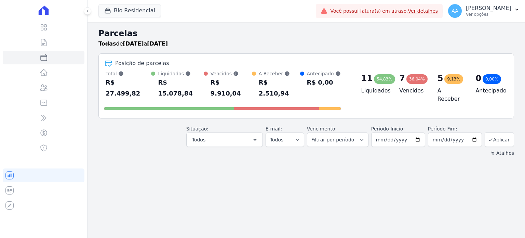 Image resolution: width=525 pixels, height=238 pixels. What do you see at coordinates (413, 91) in the screenshot?
I see `h4: Vencidos` at bounding box center [413, 91].